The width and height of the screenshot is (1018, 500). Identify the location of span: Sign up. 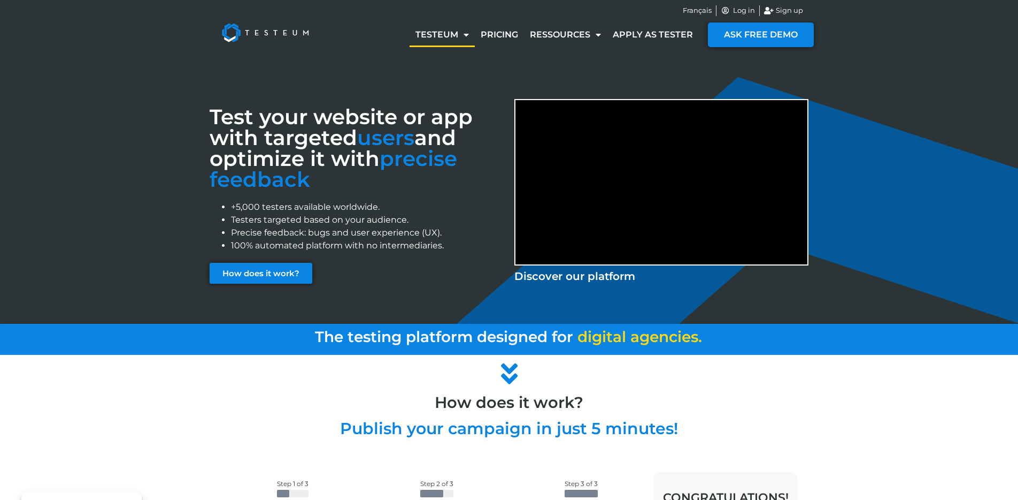
(788, 11).